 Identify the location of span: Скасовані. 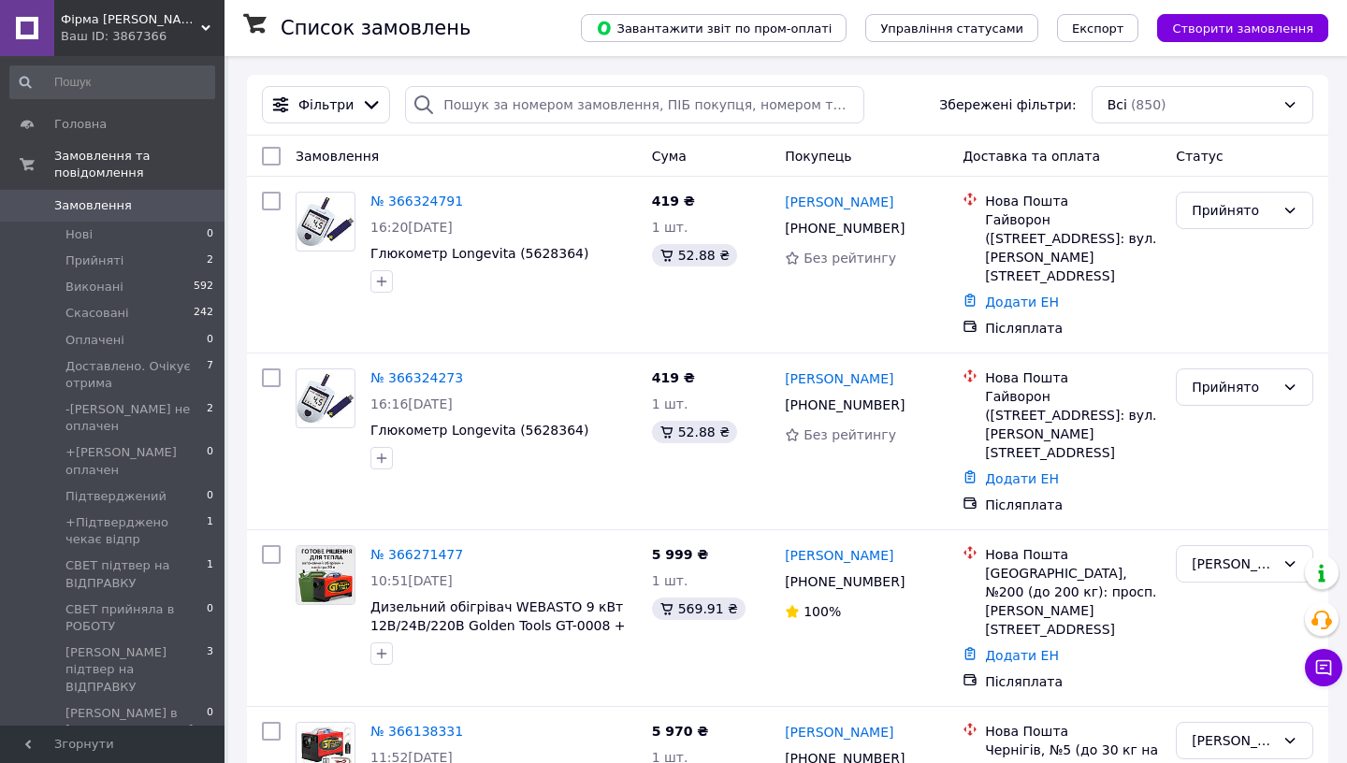
(97, 313).